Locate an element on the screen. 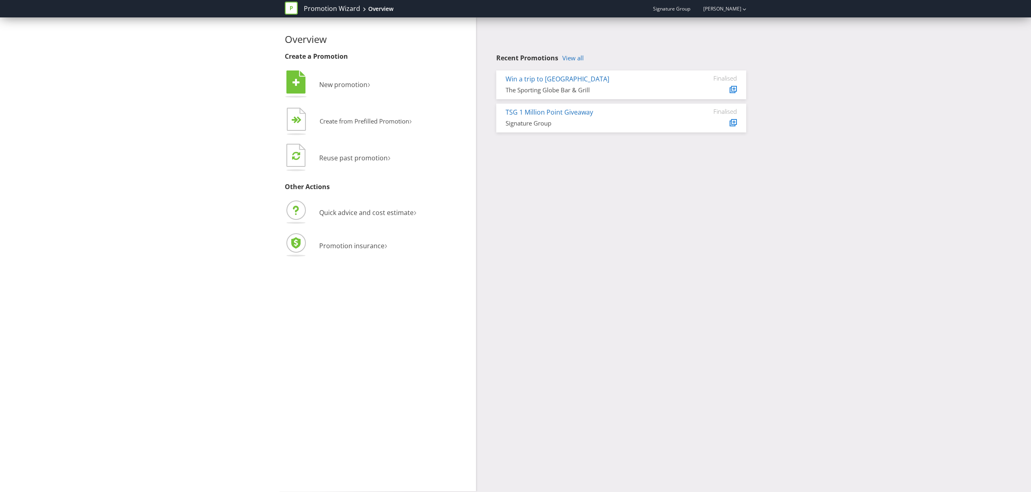 The height and width of the screenshot is (492, 1031). button: Create from Prefilled Promotion› is located at coordinates (348, 122).